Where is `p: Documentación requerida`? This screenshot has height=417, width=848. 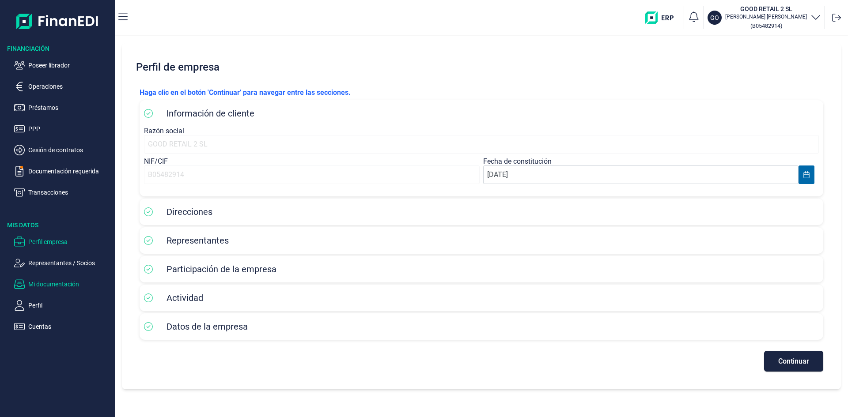 p: Documentación requerida is located at coordinates (70, 171).